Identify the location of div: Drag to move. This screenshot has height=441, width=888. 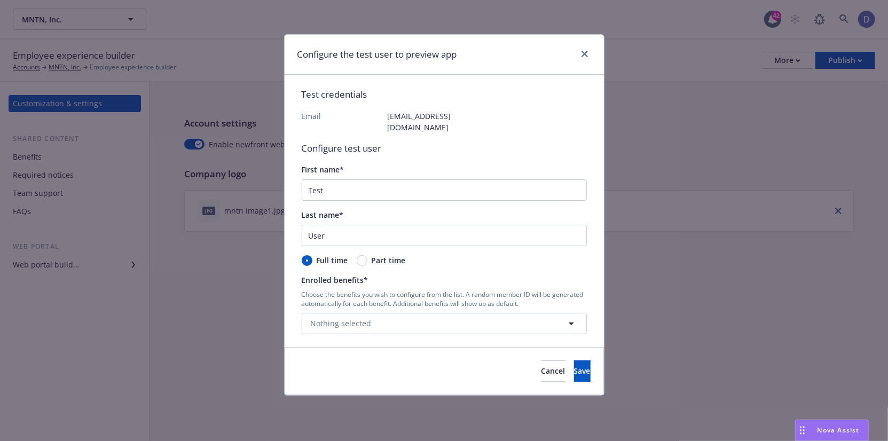
(802, 430).